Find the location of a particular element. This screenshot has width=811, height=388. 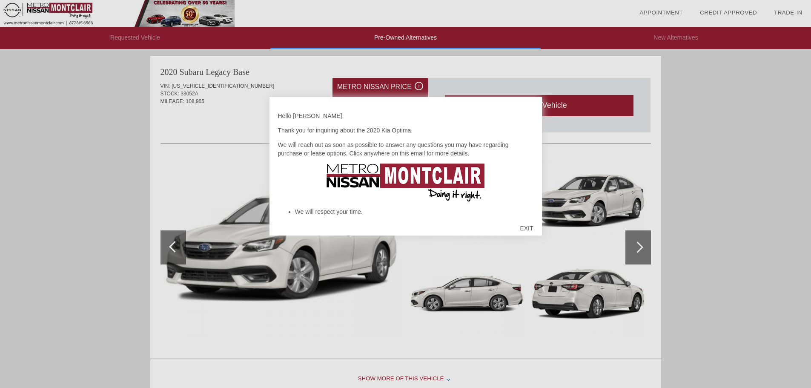

li: We will market our products and services honestly. is located at coordinates (414, 220).